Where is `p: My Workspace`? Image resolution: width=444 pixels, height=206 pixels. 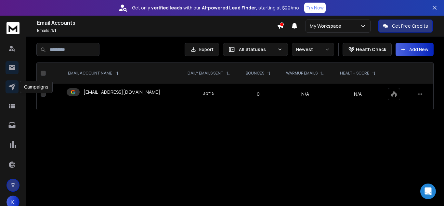
p: My Workspace is located at coordinates (327, 26).